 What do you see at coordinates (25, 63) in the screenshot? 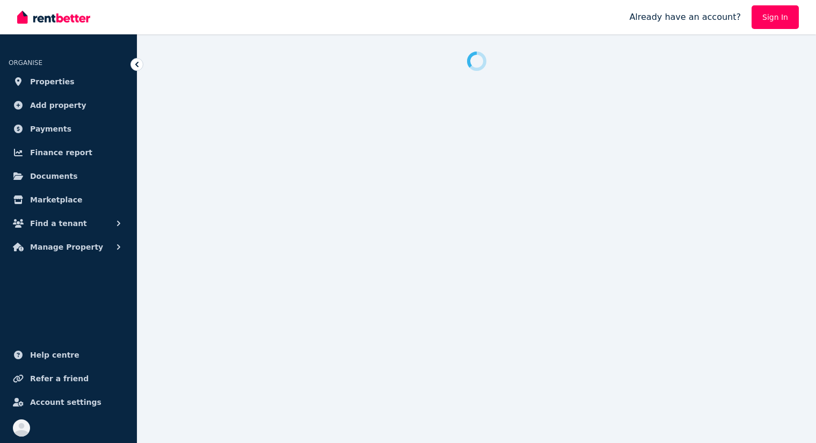
I see `span: ORGANISE` at bounding box center [25, 63].